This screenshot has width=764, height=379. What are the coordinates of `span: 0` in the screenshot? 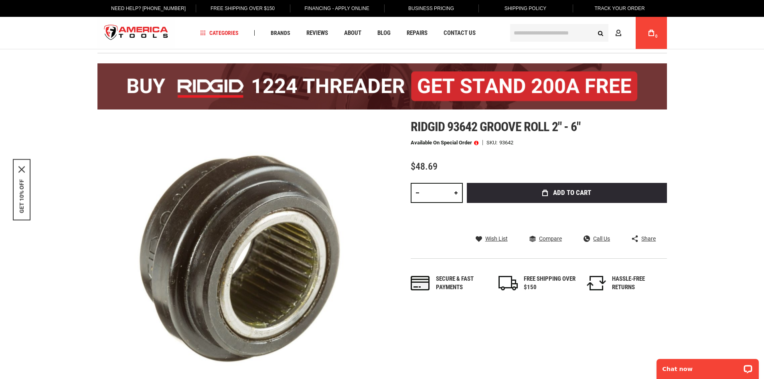 It's located at (656, 36).